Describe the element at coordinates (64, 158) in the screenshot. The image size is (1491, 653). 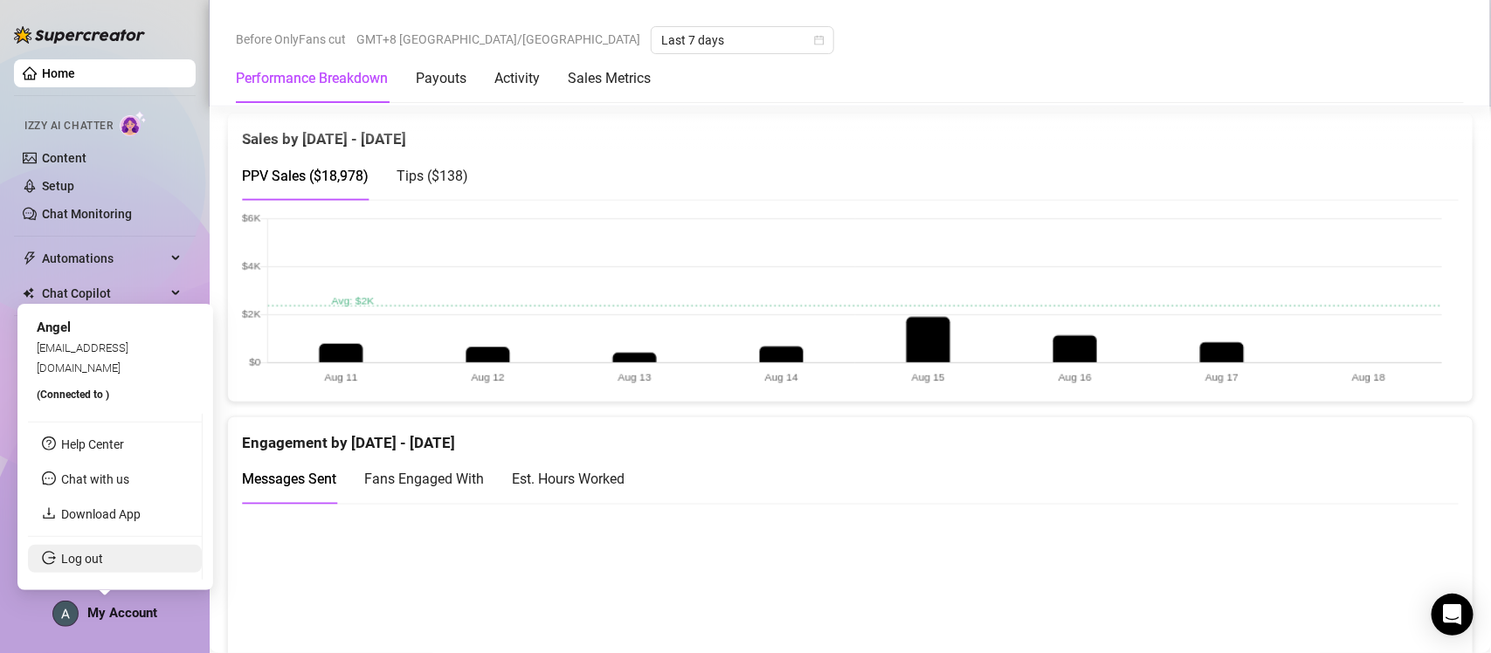
I see `a: Content` at that location.